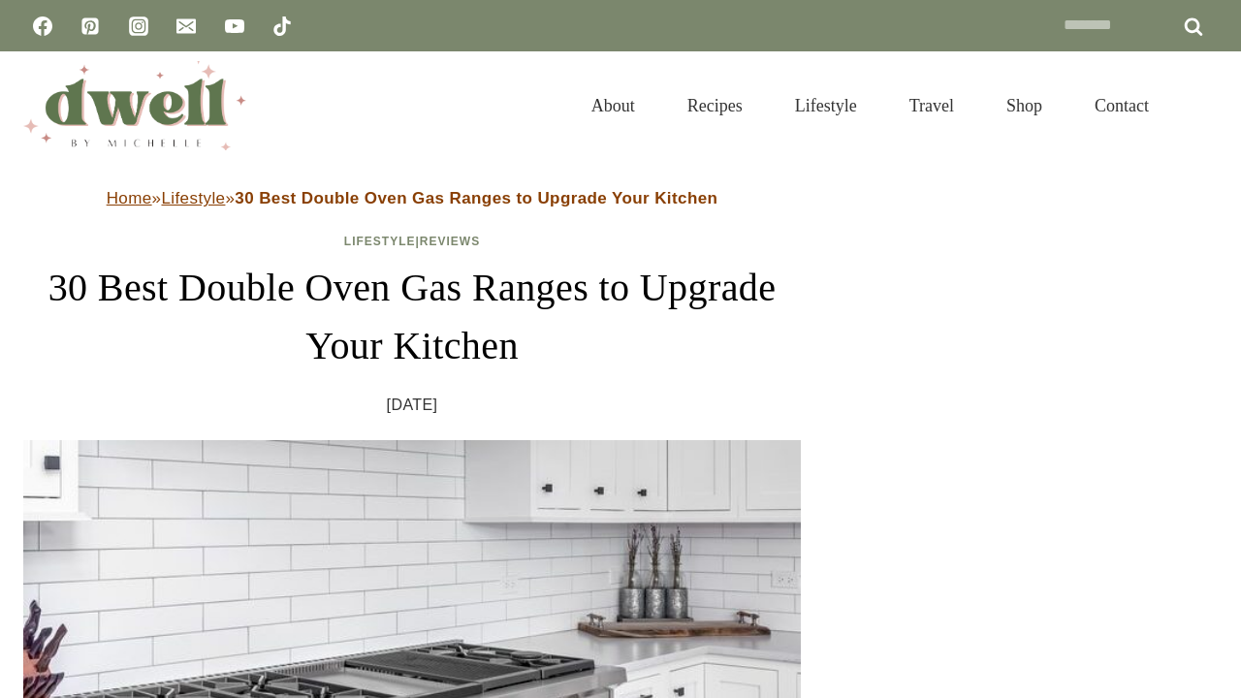 This screenshot has height=698, width=1241. I want to click on strong: 30 Best Double Oven Gas Ranges to Upgrade Your Kitchen, so click(476, 198).